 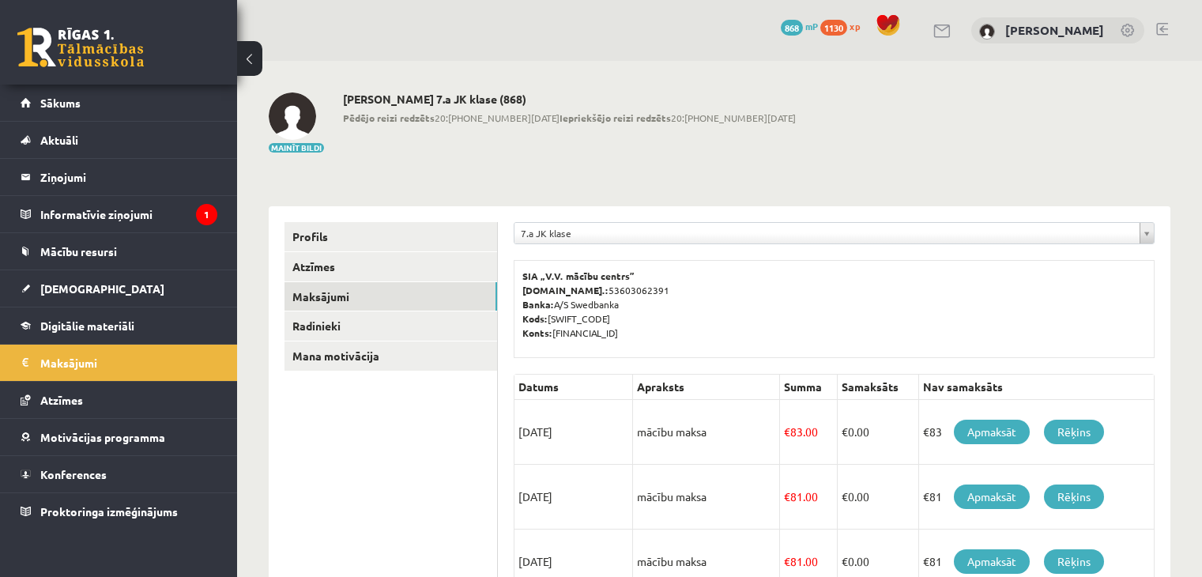 I want to click on td: 81.00, so click(x=808, y=497).